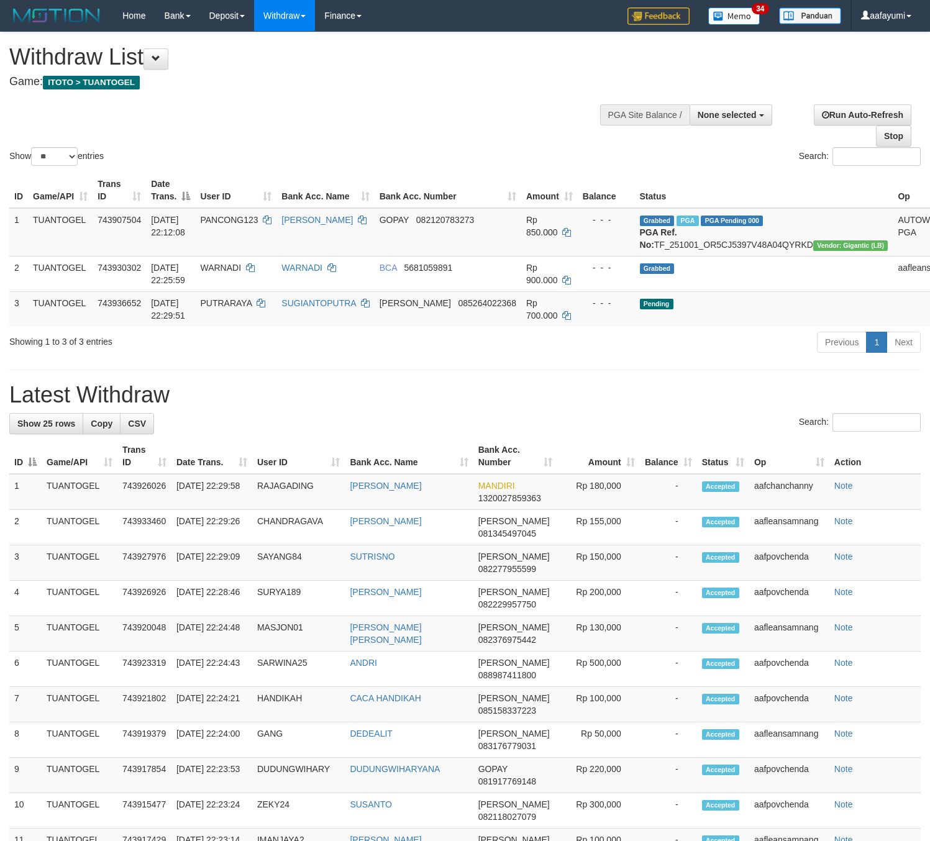 This screenshot has height=841, width=930. I want to click on span: Copy 5681059891 to clipboard, so click(428, 268).